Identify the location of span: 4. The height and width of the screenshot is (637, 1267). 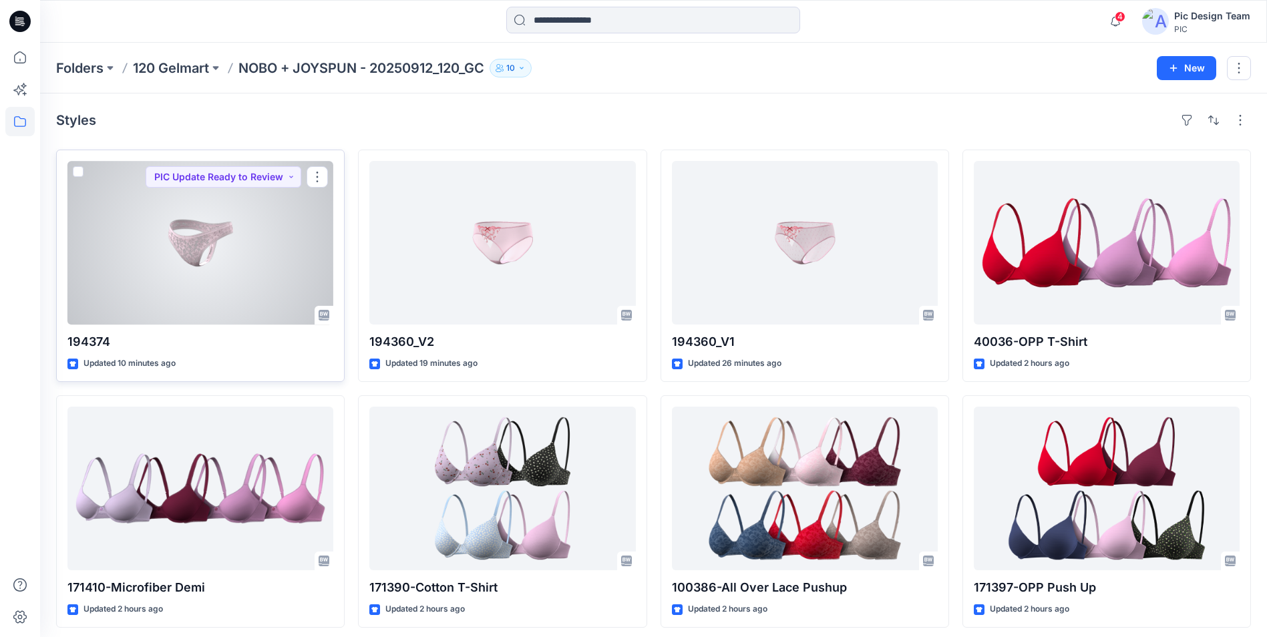
(1120, 17).